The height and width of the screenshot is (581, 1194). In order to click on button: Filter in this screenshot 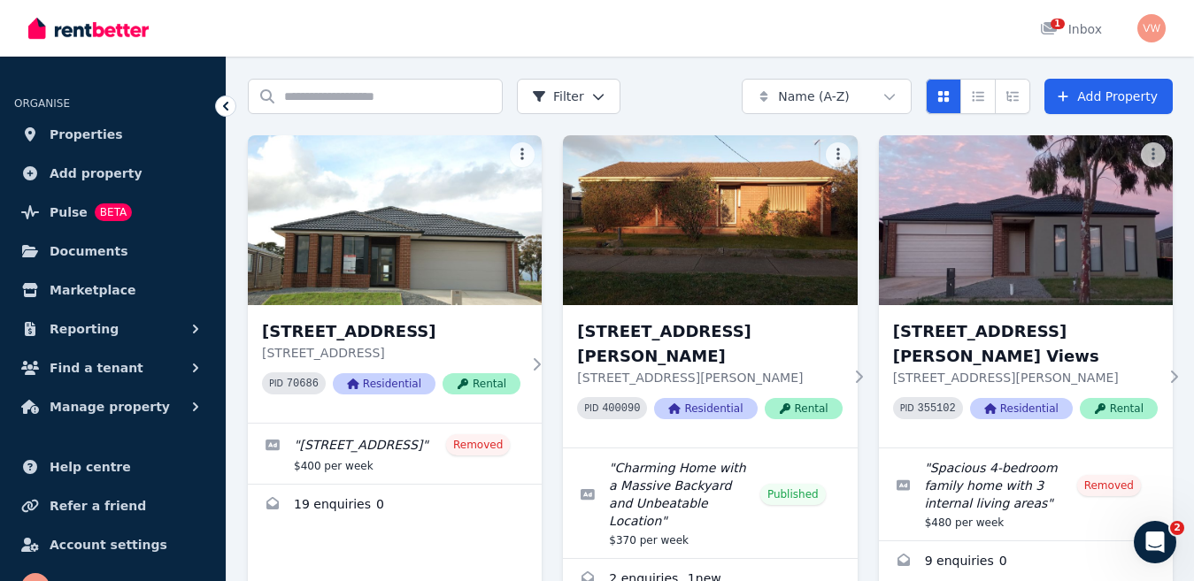, I will do `click(568, 96)`.